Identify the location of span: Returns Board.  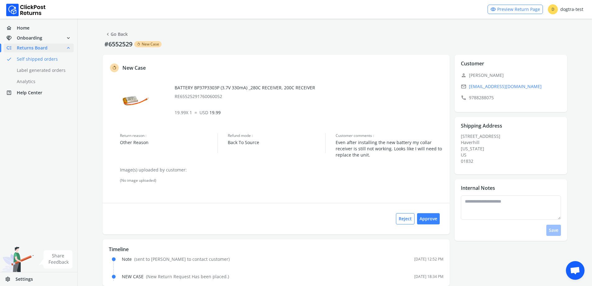
(32, 48).